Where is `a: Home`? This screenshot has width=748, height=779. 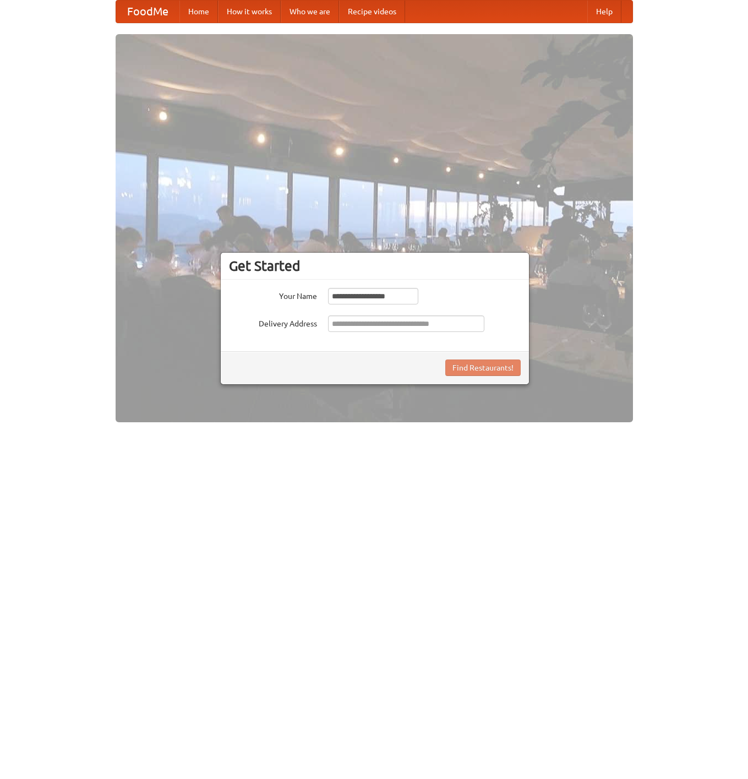 a: Home is located at coordinates (199, 12).